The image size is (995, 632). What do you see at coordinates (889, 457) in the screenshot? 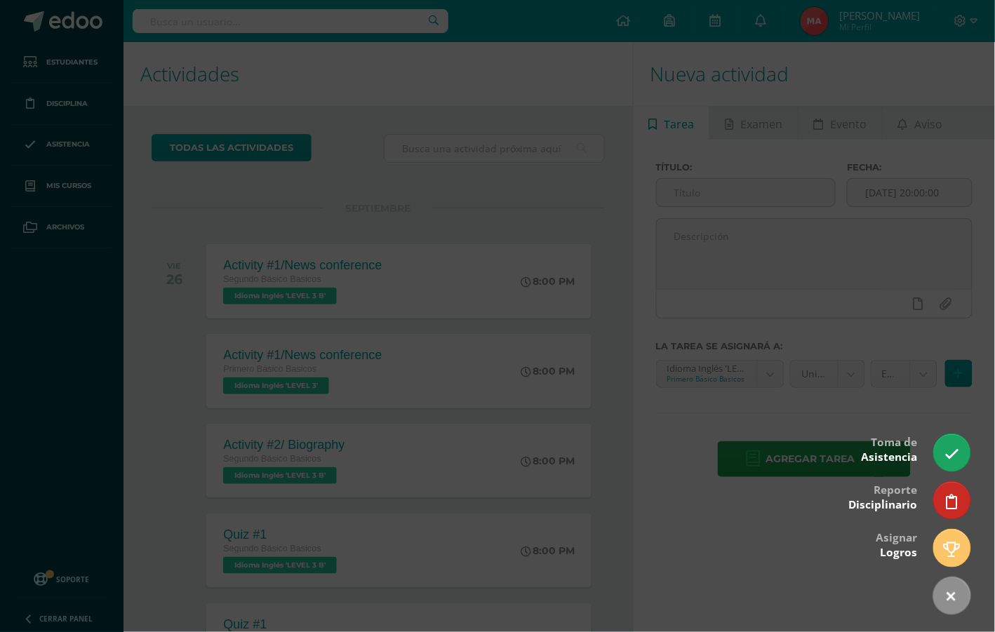
I see `span: Asistencia` at bounding box center [889, 457].